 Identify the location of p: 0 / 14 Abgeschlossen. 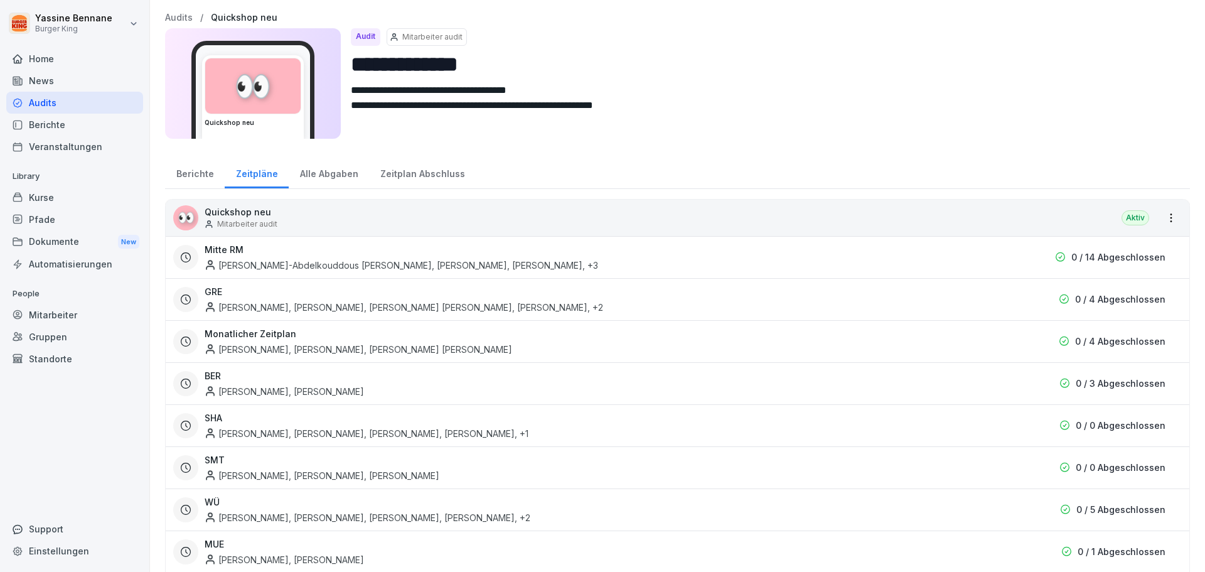
(1119, 257).